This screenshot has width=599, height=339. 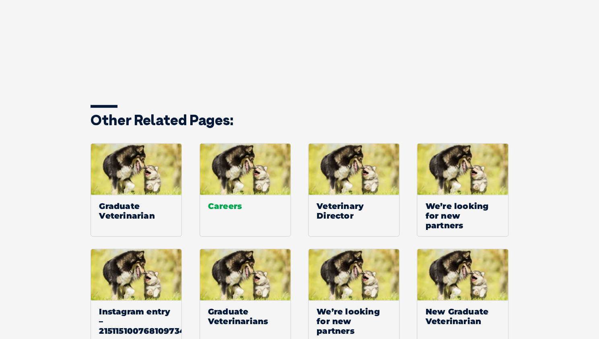 I want to click on span: New Graduate Veterinarian, so click(x=462, y=316).